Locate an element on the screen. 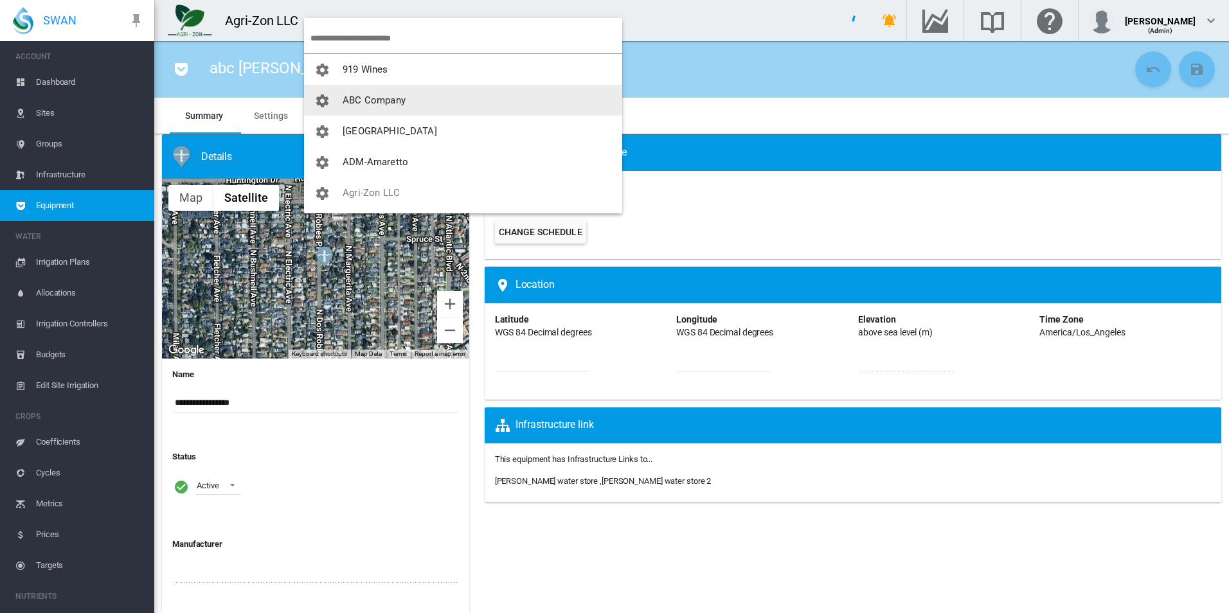 The height and width of the screenshot is (613, 1229). span: ABC Company is located at coordinates (374, 100).